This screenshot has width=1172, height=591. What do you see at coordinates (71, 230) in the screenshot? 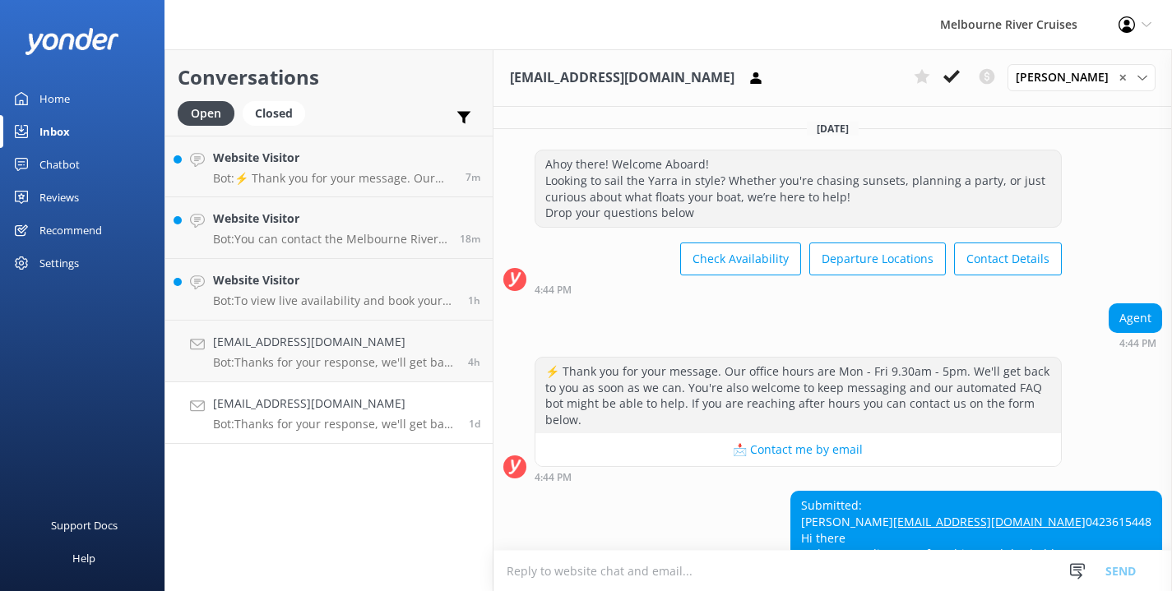
I see `div: Recommend` at bounding box center [71, 230].